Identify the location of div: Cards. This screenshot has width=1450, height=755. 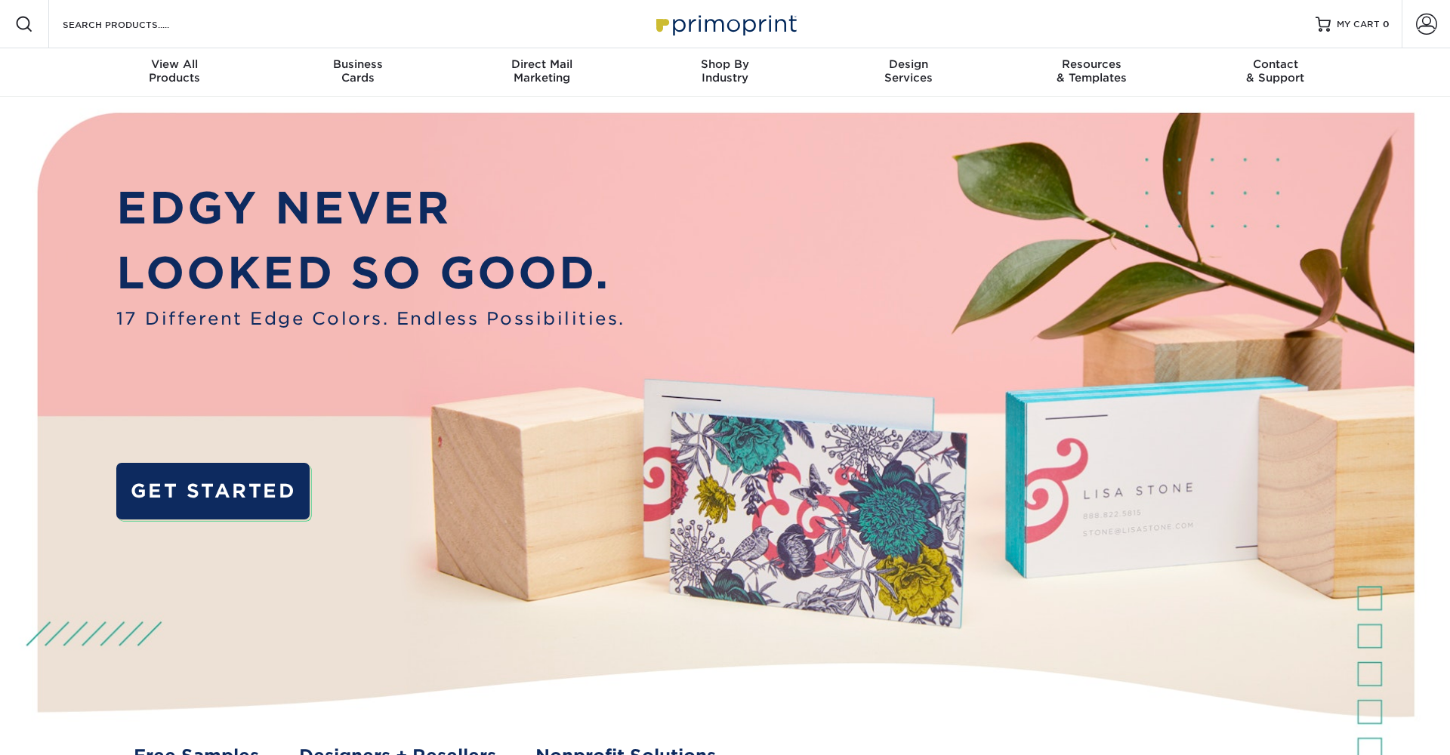
(358, 71).